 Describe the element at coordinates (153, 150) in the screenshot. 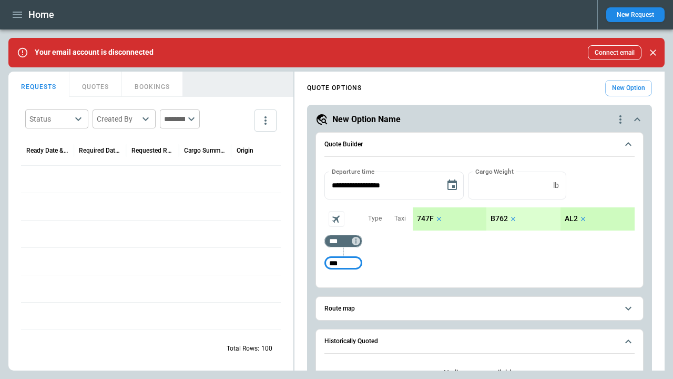

I see `div: Requested Route` at that location.